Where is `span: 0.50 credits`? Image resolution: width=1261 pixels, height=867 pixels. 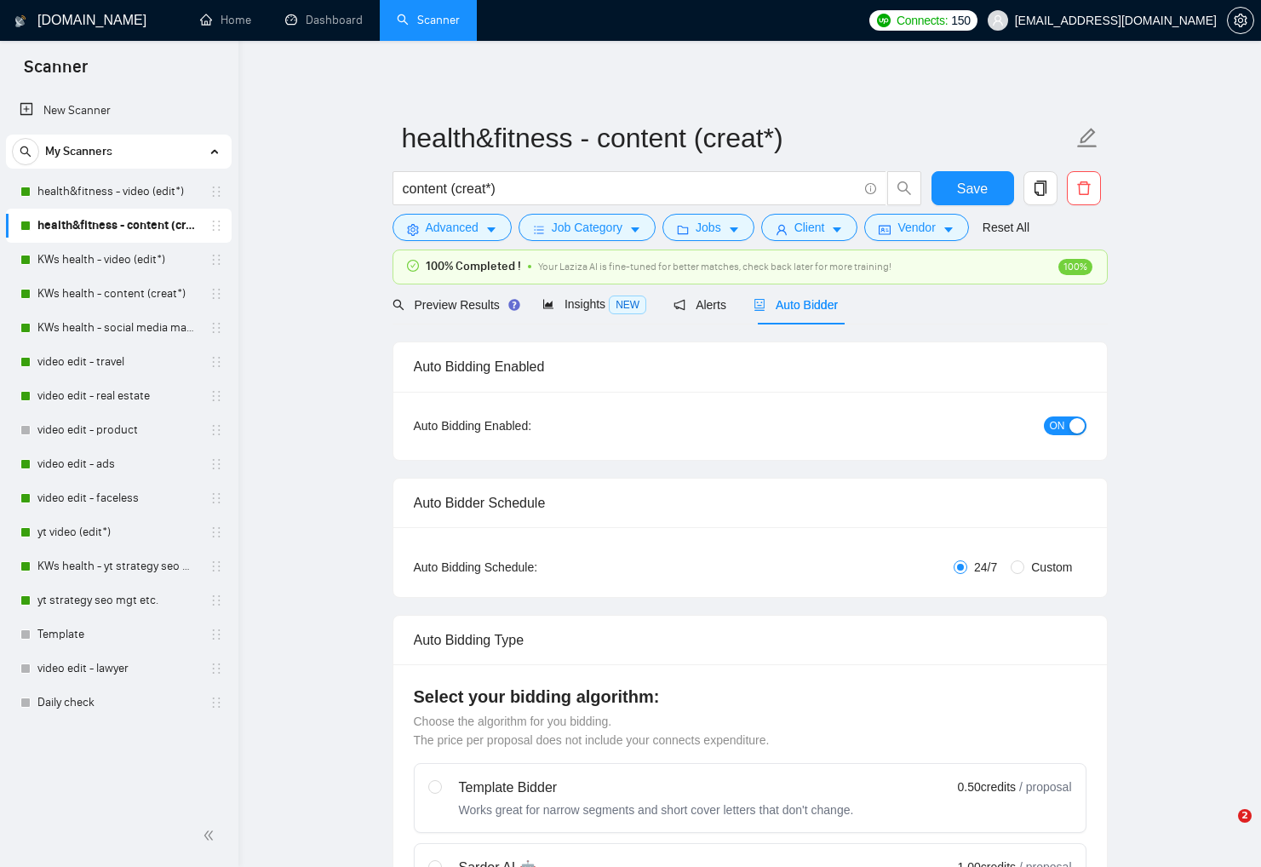
span: 0.50 credits is located at coordinates (987, 787).